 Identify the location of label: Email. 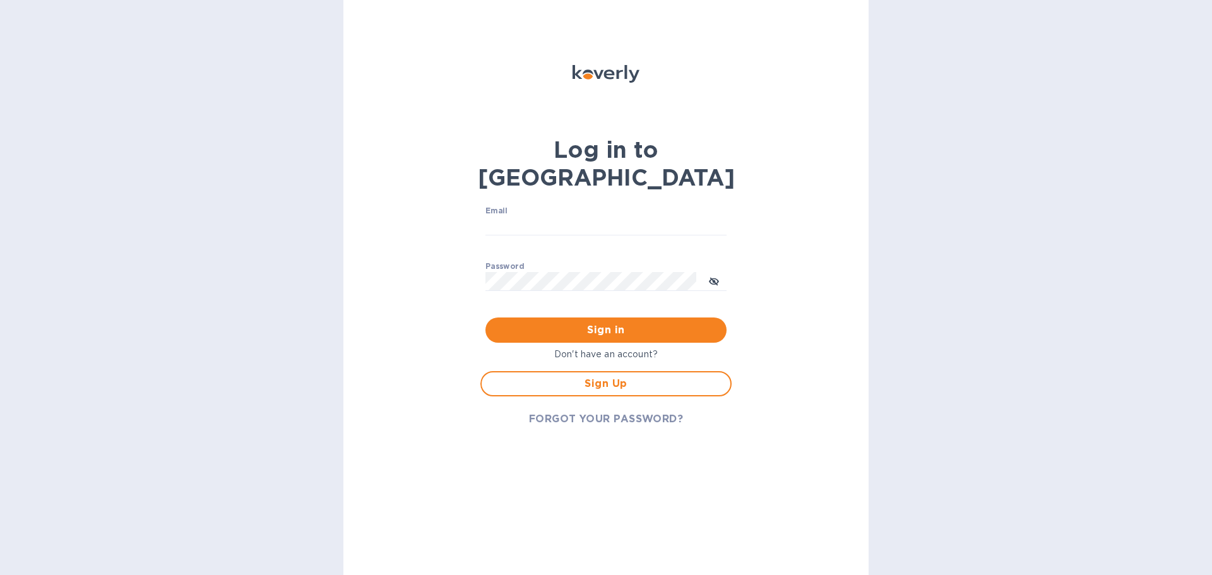
(496, 211).